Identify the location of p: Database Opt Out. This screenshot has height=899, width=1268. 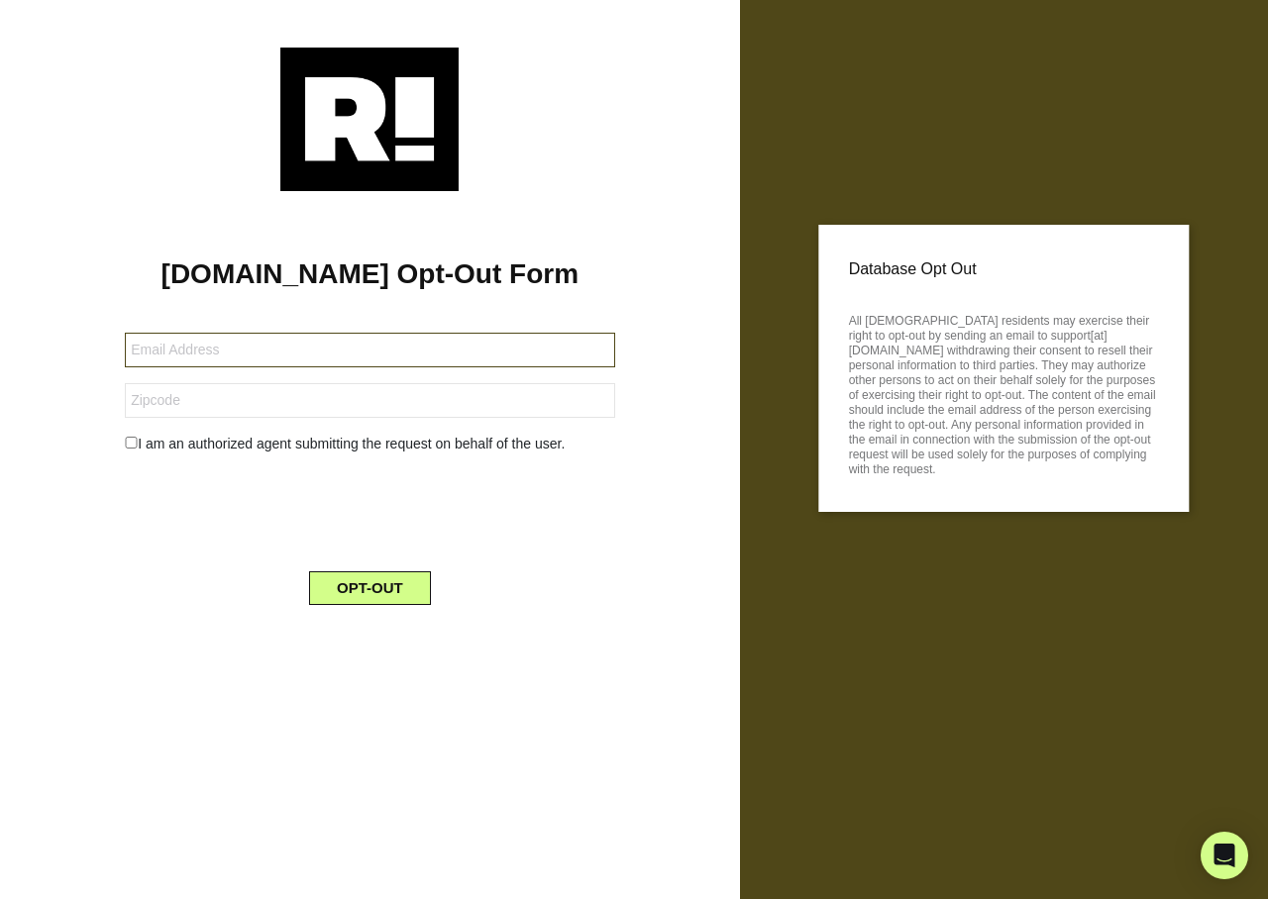
(1003, 269).